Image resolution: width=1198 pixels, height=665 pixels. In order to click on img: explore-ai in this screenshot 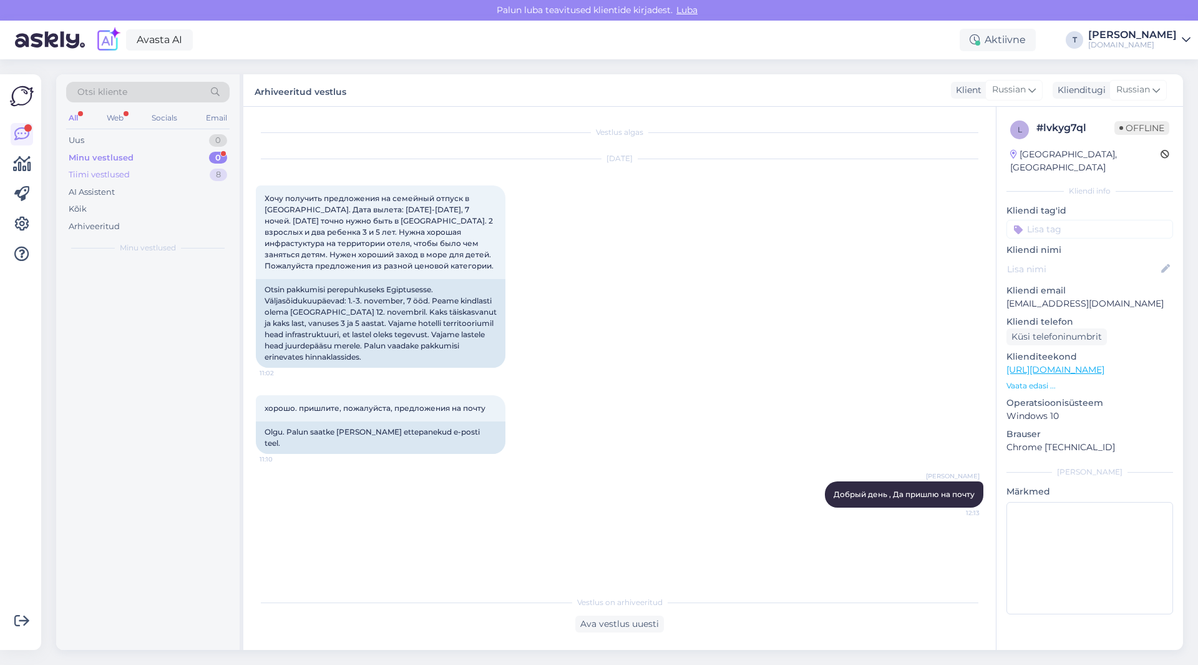, I will do `click(108, 40)`.